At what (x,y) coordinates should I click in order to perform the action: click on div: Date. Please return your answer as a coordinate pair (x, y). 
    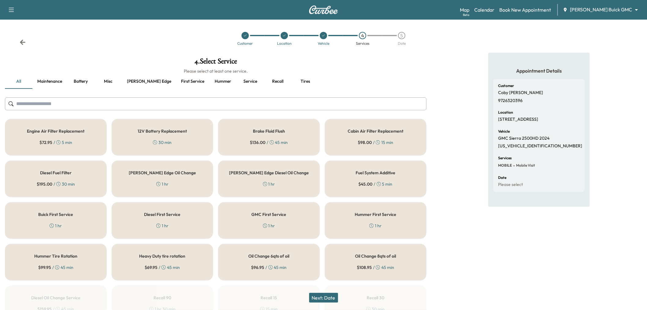
    Looking at the image, I should click on (402, 43).